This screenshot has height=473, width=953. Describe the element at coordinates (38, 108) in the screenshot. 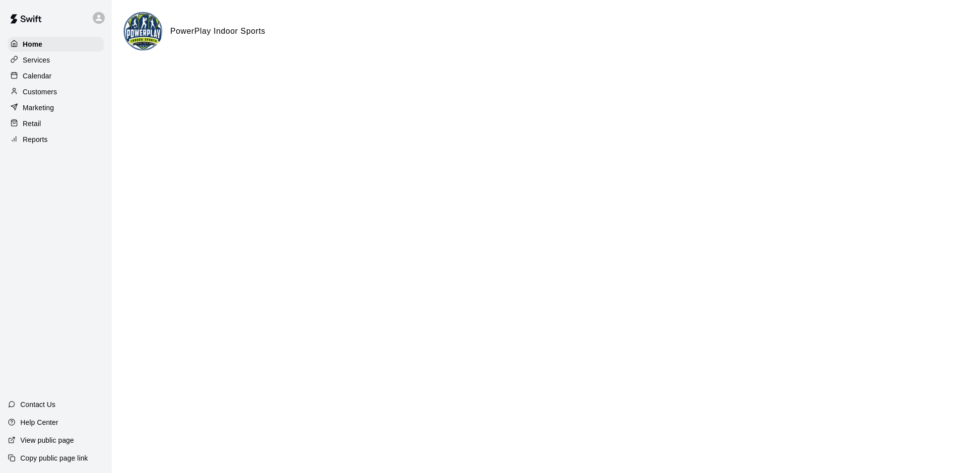

I see `p: Marketing` at that location.